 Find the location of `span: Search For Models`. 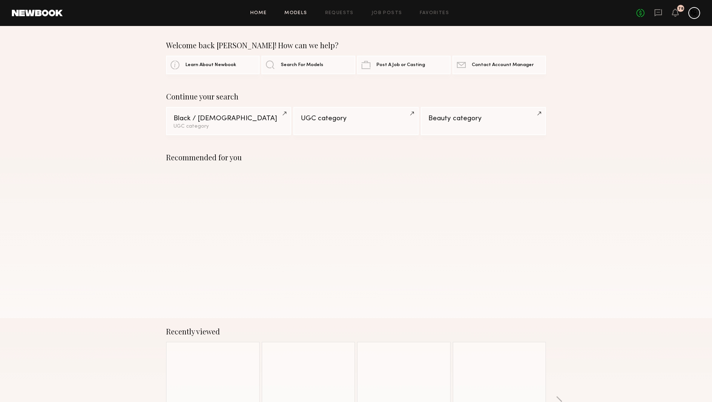

span: Search For Models is located at coordinates (302, 65).